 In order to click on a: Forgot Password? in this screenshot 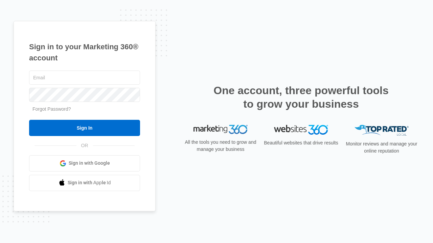, I will do `click(52, 109)`.